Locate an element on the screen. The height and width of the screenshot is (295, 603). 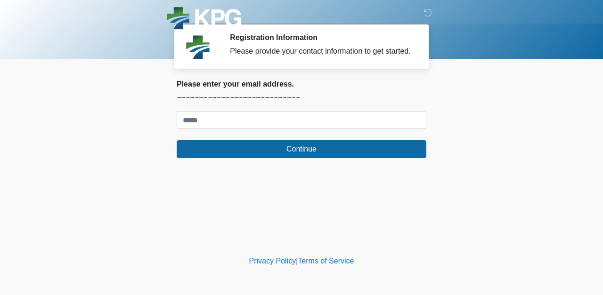
button: Continue is located at coordinates (302, 149).